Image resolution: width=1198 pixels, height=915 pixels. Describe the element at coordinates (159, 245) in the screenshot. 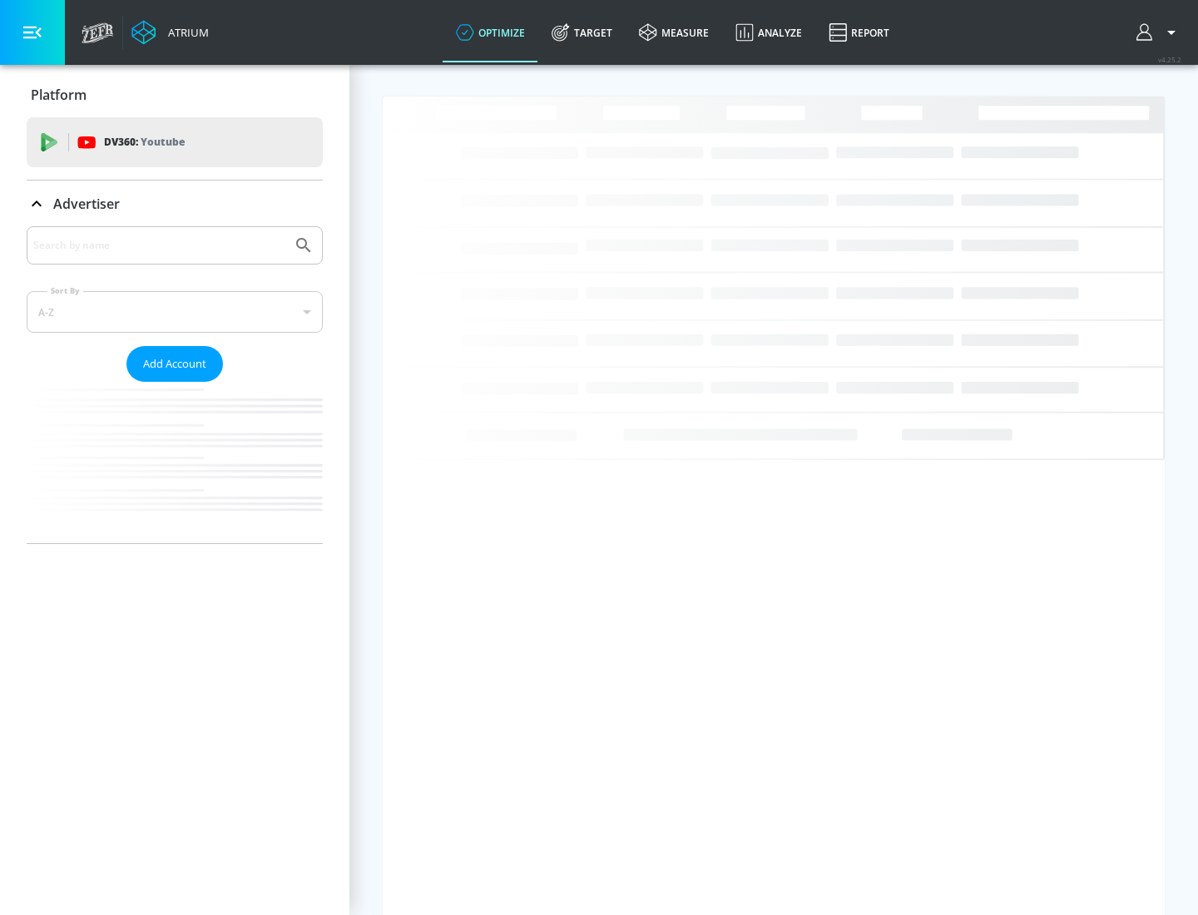

I see `input: Search by name` at that location.